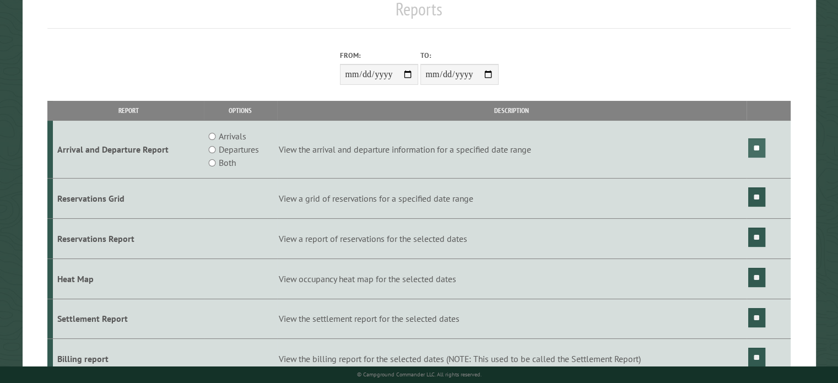 Image resolution: width=838 pixels, height=383 pixels. What do you see at coordinates (128, 278) in the screenshot?
I see `td: Heat Map` at bounding box center [128, 278].